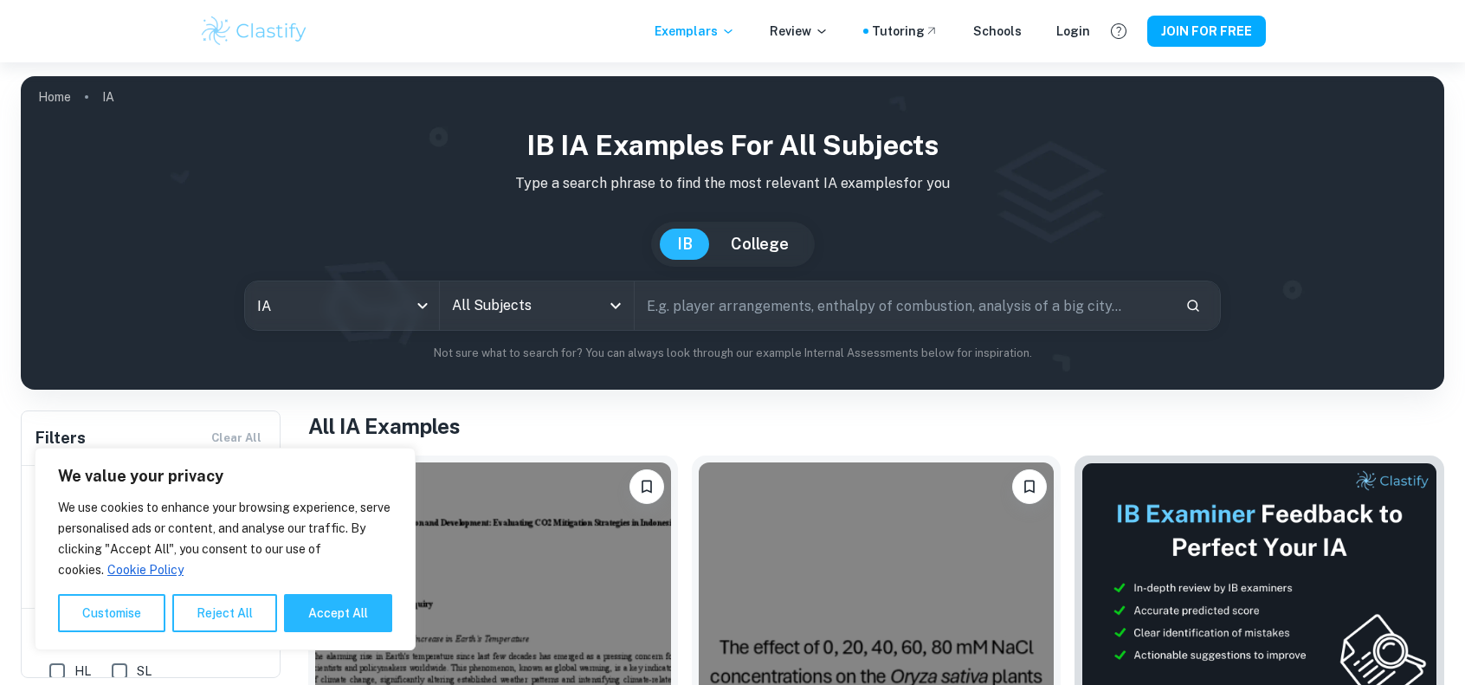  I want to click on p: Type a search phrase to find the most relevant IA examples for you, so click(732, 184).